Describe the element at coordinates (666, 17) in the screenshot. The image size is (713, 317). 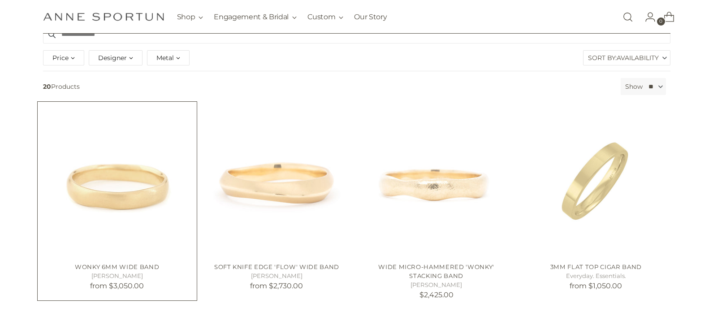
I see `a: Open cart modal` at that location.